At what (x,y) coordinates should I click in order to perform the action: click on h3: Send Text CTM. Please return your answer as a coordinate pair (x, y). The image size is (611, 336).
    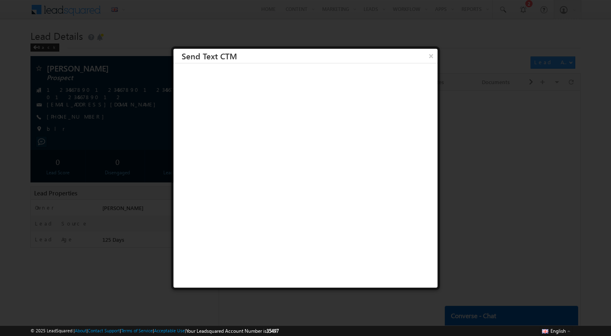
    Looking at the image, I should click on (310, 56).